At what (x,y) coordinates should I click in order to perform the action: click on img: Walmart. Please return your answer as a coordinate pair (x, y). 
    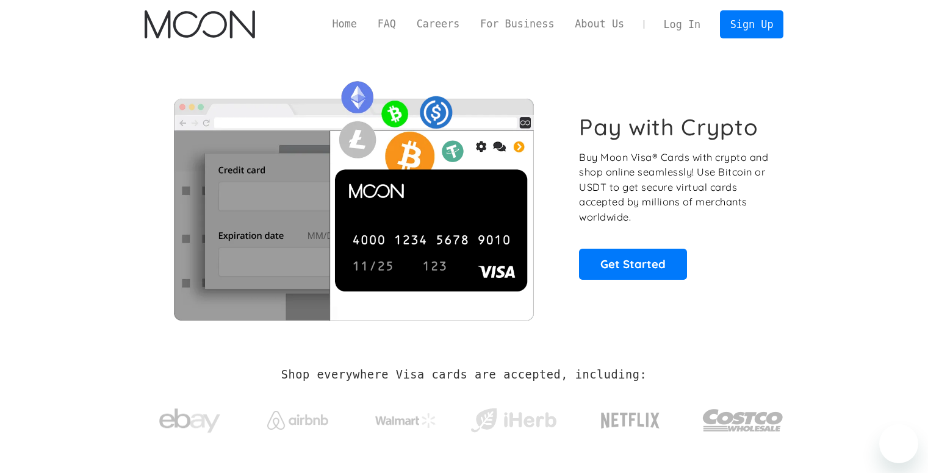
    Looking at the image, I should click on (406, 421).